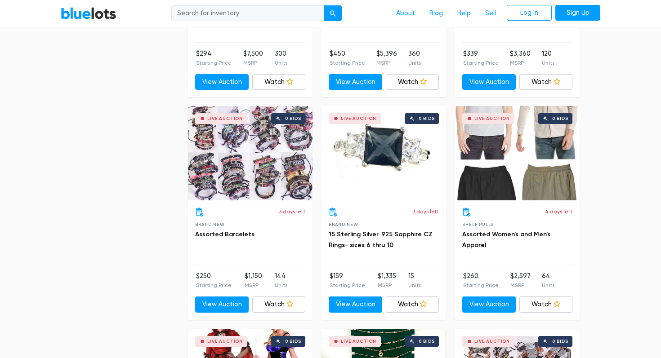 Image resolution: width=661 pixels, height=358 pixels. What do you see at coordinates (253, 281) in the screenshot?
I see `li: $1,150` at bounding box center [253, 281].